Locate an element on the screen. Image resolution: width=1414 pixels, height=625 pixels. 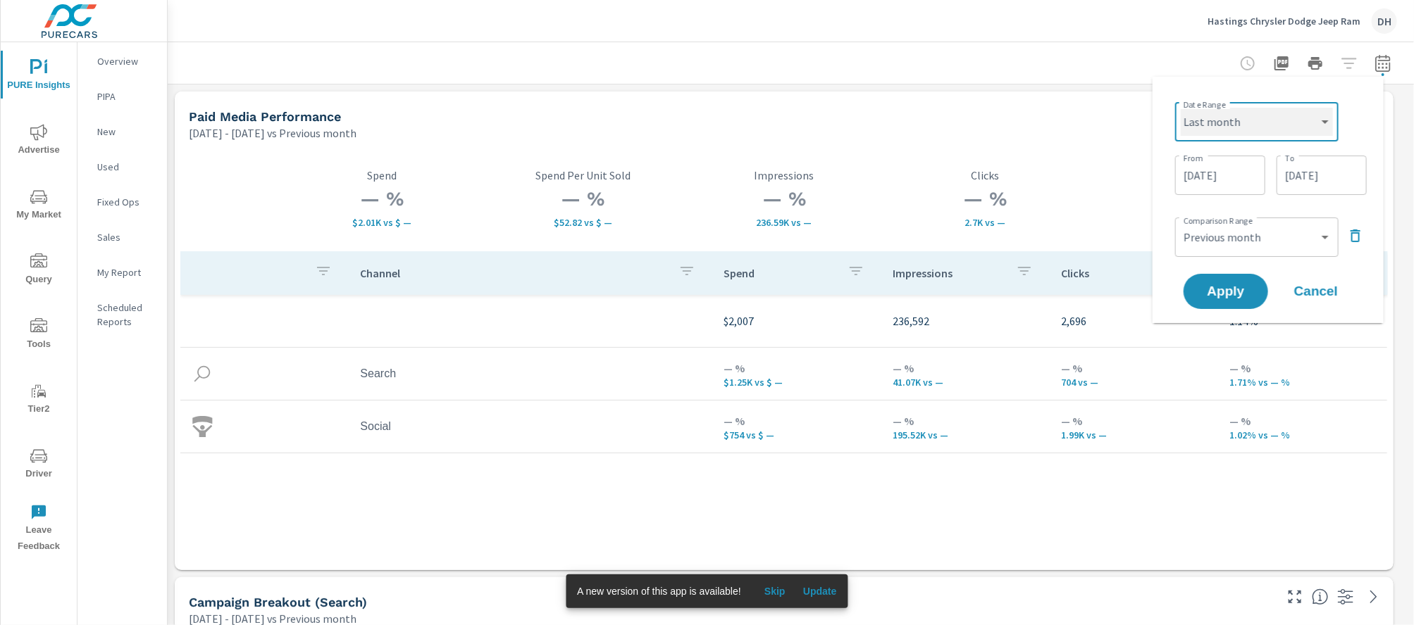
p: 195,524 vs — is located at coordinates (965, 435).